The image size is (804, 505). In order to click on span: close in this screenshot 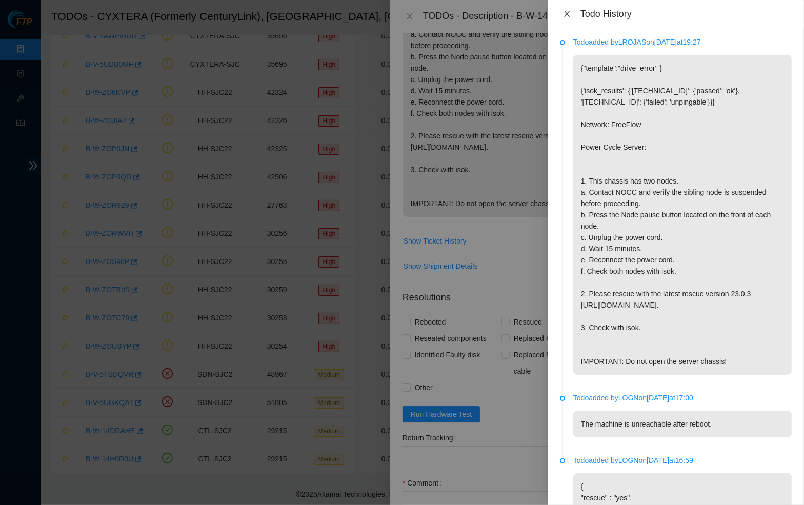, I will do `click(567, 14)`.